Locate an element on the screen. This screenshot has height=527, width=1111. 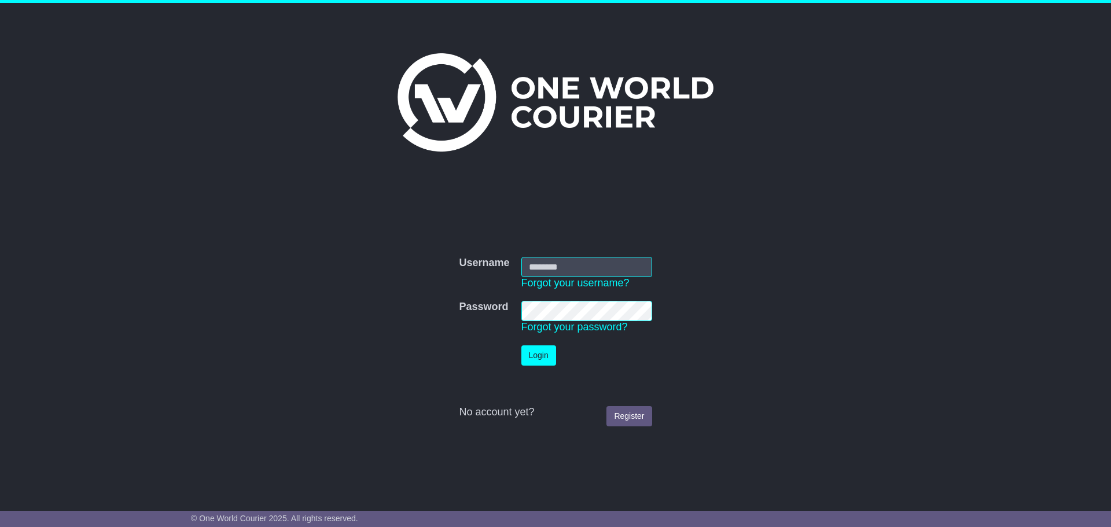
div: No account yet? is located at coordinates (555, 413).